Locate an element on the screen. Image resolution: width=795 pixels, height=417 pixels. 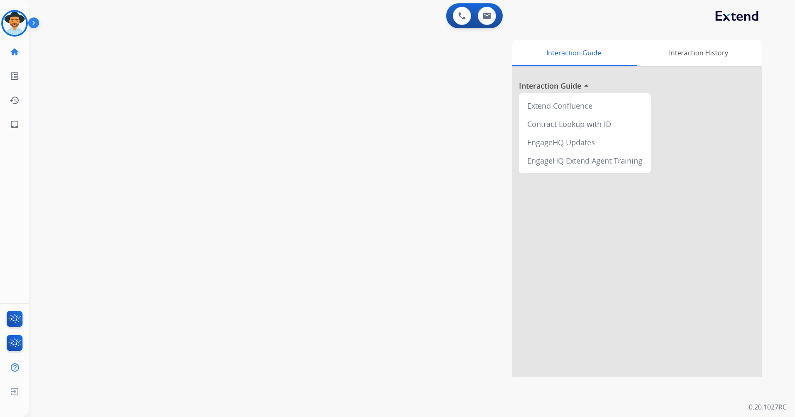
p: 0.20.1027RC is located at coordinates (768, 407).